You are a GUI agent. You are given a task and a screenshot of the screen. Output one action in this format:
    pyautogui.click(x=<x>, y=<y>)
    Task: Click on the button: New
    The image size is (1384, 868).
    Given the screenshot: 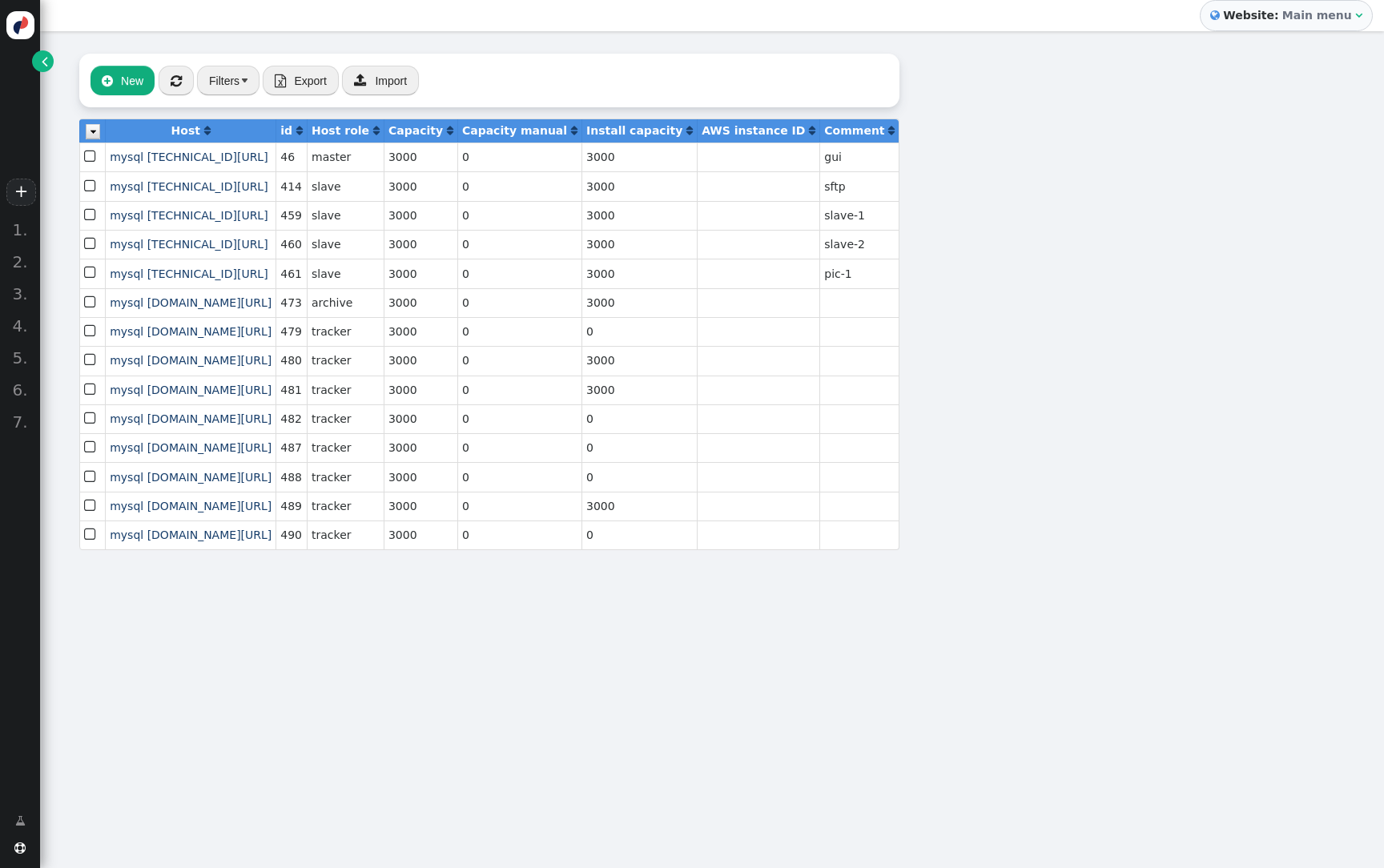 What is the action you would take?
    pyautogui.click(x=123, y=80)
    